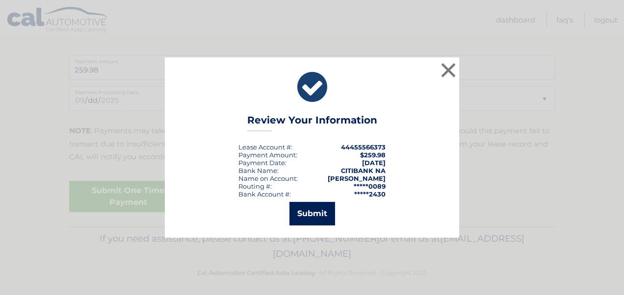  Describe the element at coordinates (312, 214) in the screenshot. I see `button: Submit` at that location.